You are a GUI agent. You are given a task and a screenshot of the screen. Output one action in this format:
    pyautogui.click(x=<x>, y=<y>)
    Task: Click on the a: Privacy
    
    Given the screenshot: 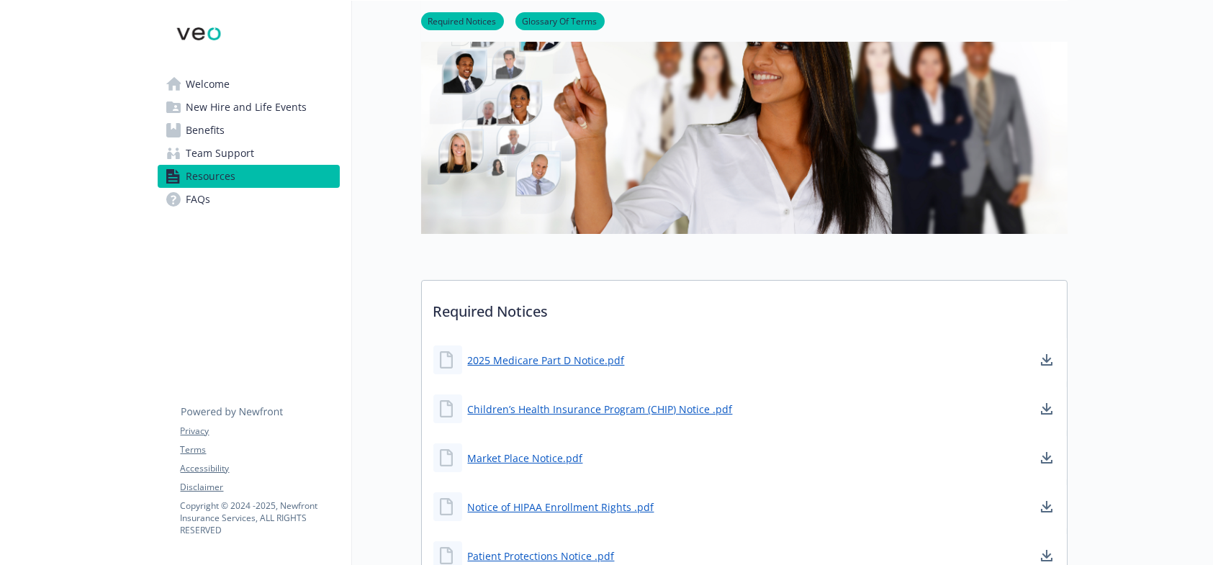 What is the action you would take?
    pyautogui.click(x=260, y=431)
    